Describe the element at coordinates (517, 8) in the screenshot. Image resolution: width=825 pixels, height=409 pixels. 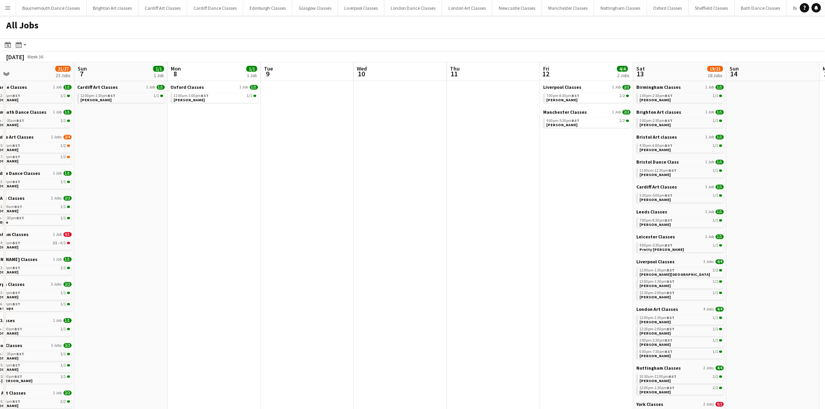
I see `button: Newcastle Classes` at that location.